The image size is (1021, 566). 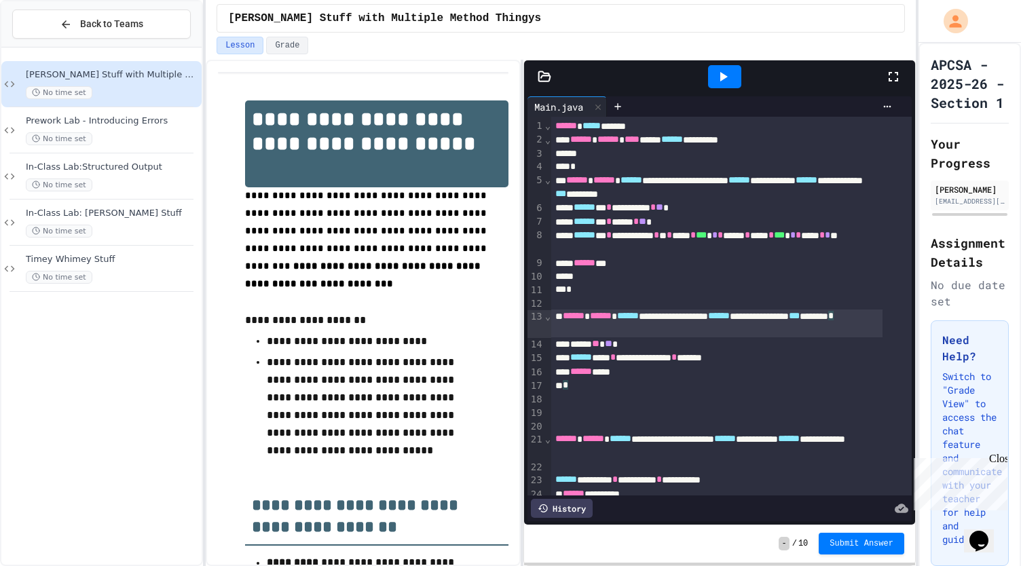 I want to click on div: 21, so click(x=536, y=447).